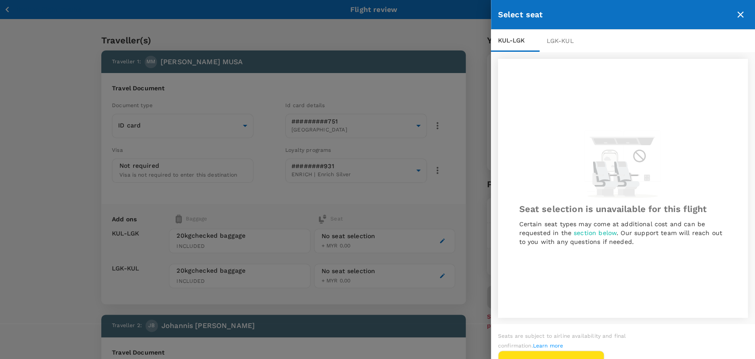  Describe the element at coordinates (615, 15) in the screenshot. I see `div: Select seat` at that location.